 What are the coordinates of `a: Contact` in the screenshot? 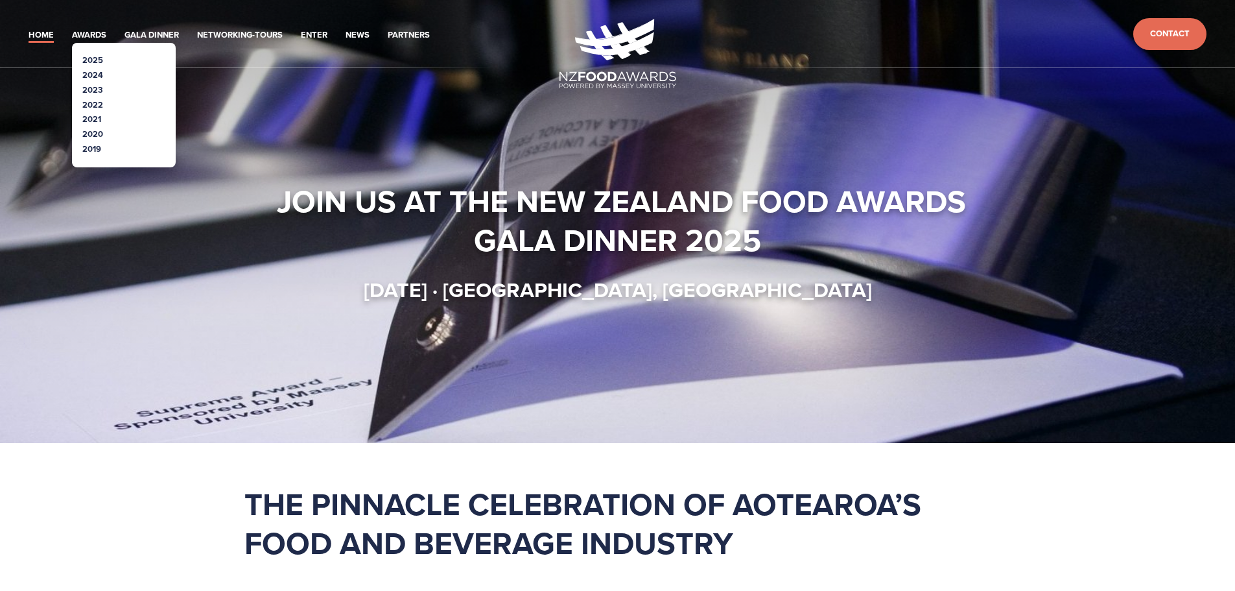 It's located at (1169, 34).